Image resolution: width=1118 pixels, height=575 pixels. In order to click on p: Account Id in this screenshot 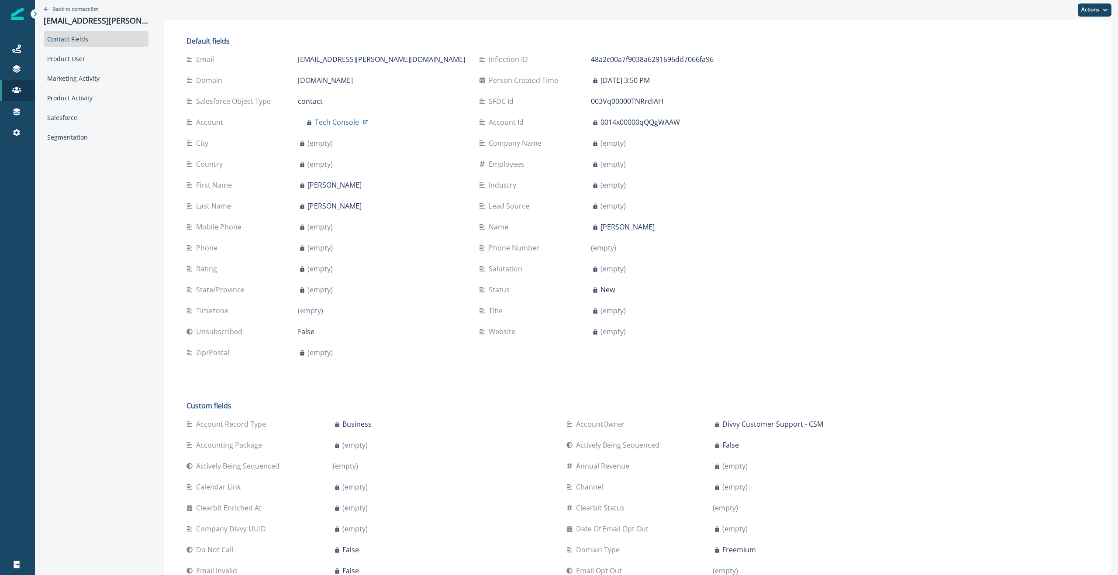, I will do `click(508, 122)`.